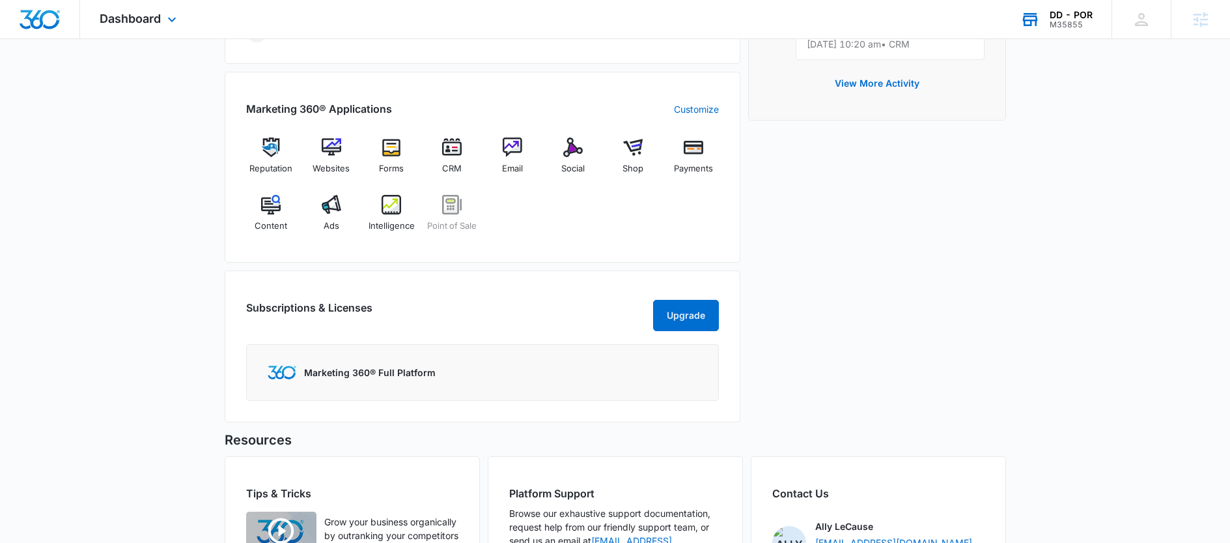 The image size is (1230, 543). I want to click on div: account name, so click(1071, 15).